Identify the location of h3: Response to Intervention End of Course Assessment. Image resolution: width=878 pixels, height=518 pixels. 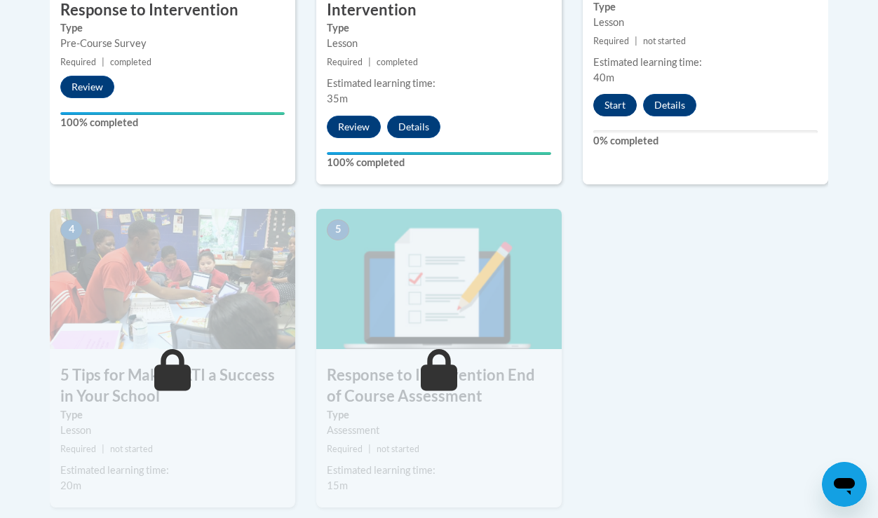
(439, 386).